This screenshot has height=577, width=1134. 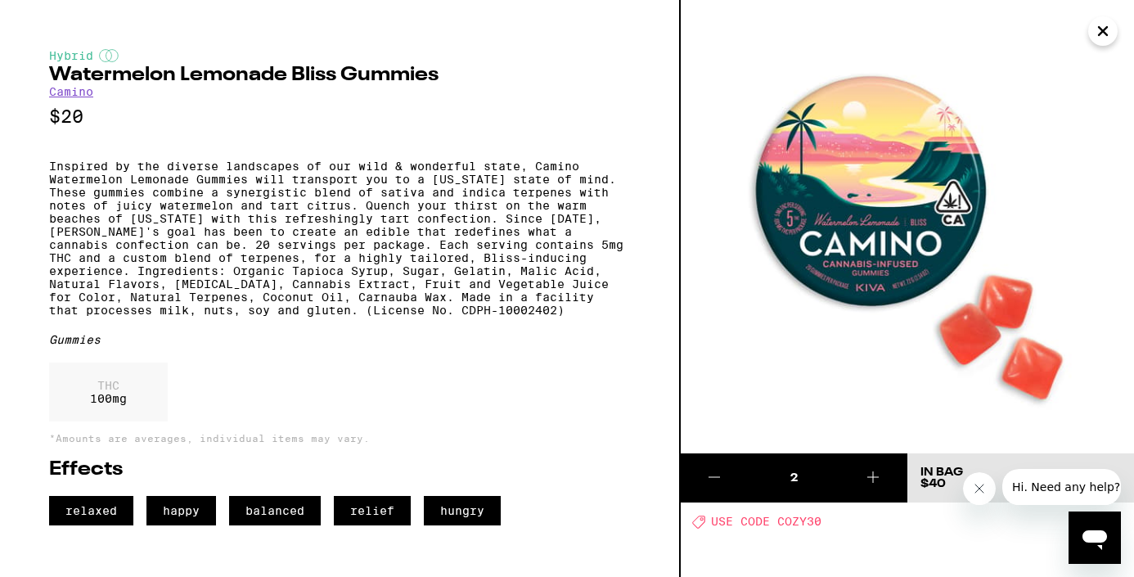 What do you see at coordinates (340, 116) in the screenshot?
I see `p: $20` at bounding box center [340, 116].